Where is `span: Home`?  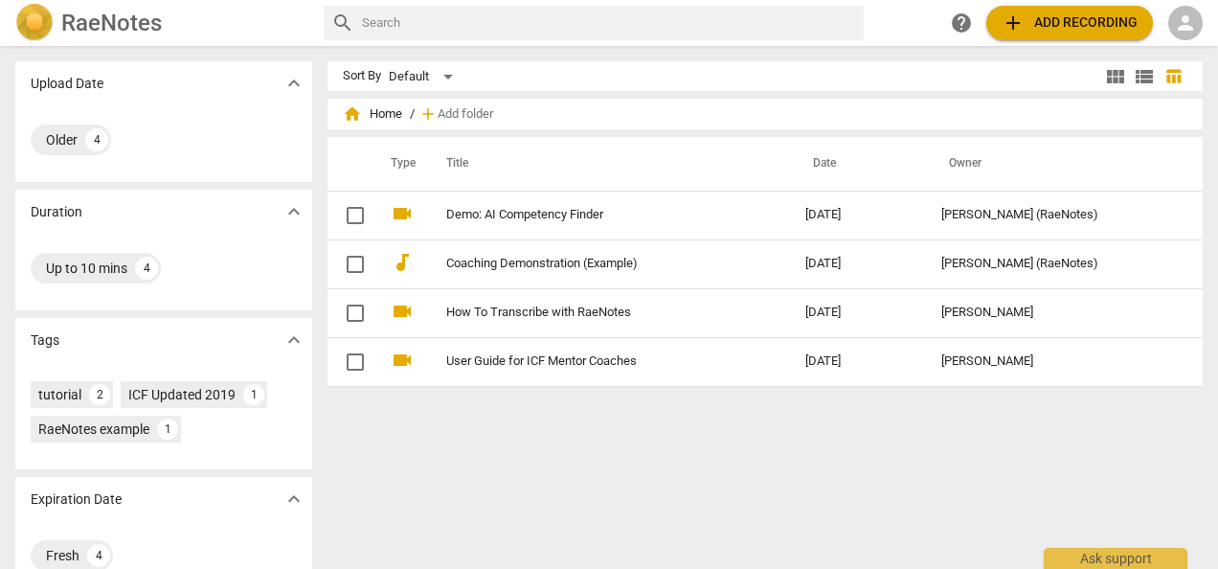
span: Home is located at coordinates (373, 114).